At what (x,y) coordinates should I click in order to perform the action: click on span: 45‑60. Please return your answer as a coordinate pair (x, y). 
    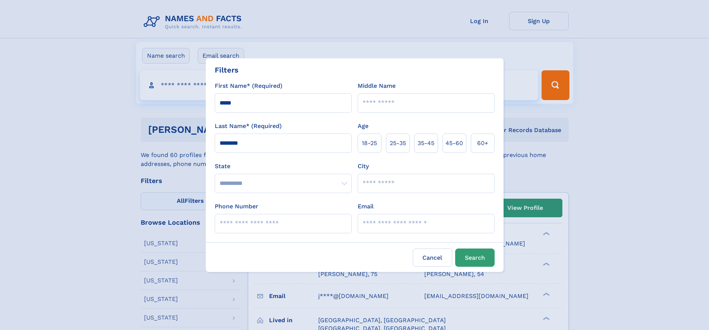
    Looking at the image, I should click on (454, 143).